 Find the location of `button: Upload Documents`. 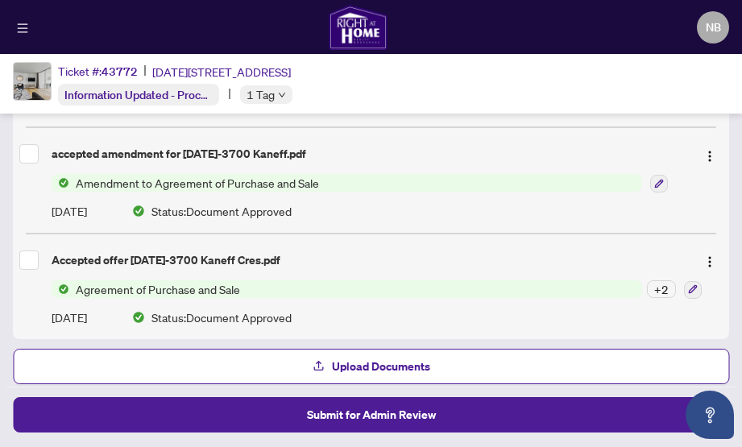

button: Upload Documents is located at coordinates (371, 367).